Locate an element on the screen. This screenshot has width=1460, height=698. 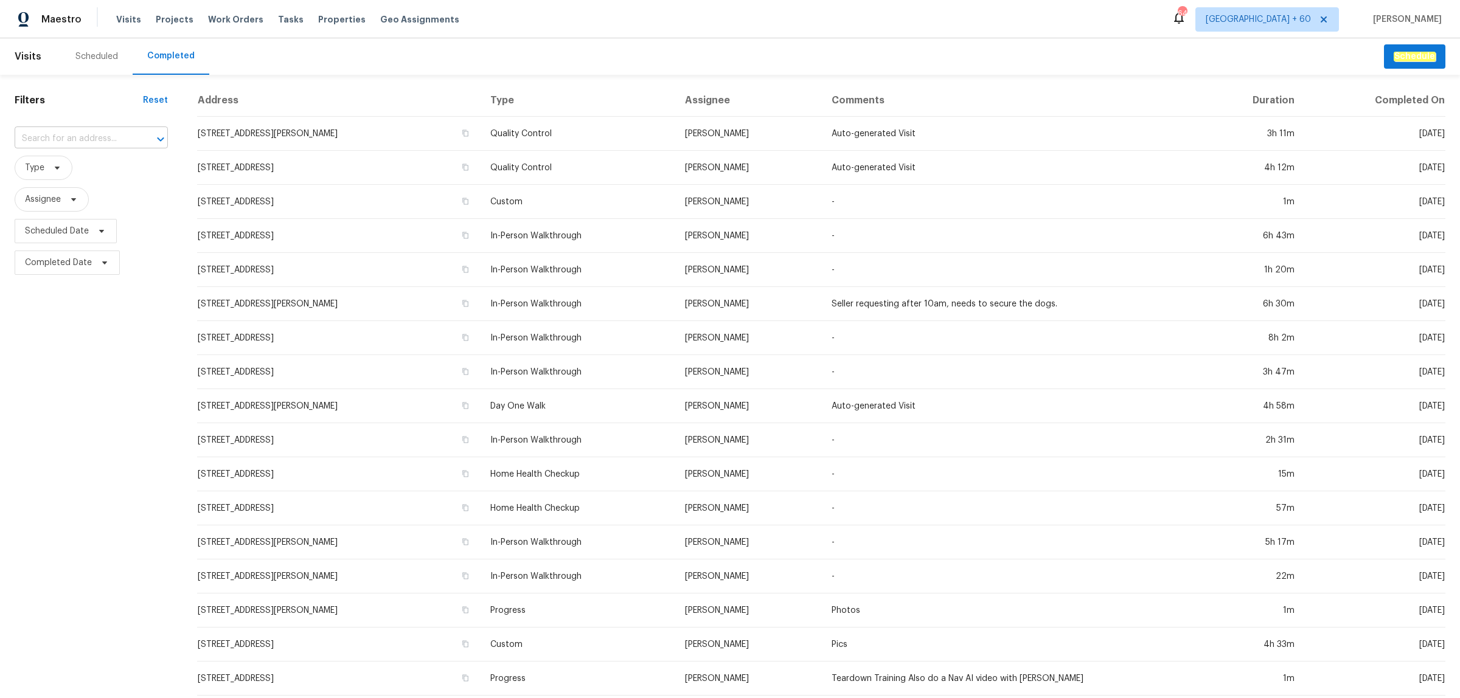
button: Open is located at coordinates (161, 139).